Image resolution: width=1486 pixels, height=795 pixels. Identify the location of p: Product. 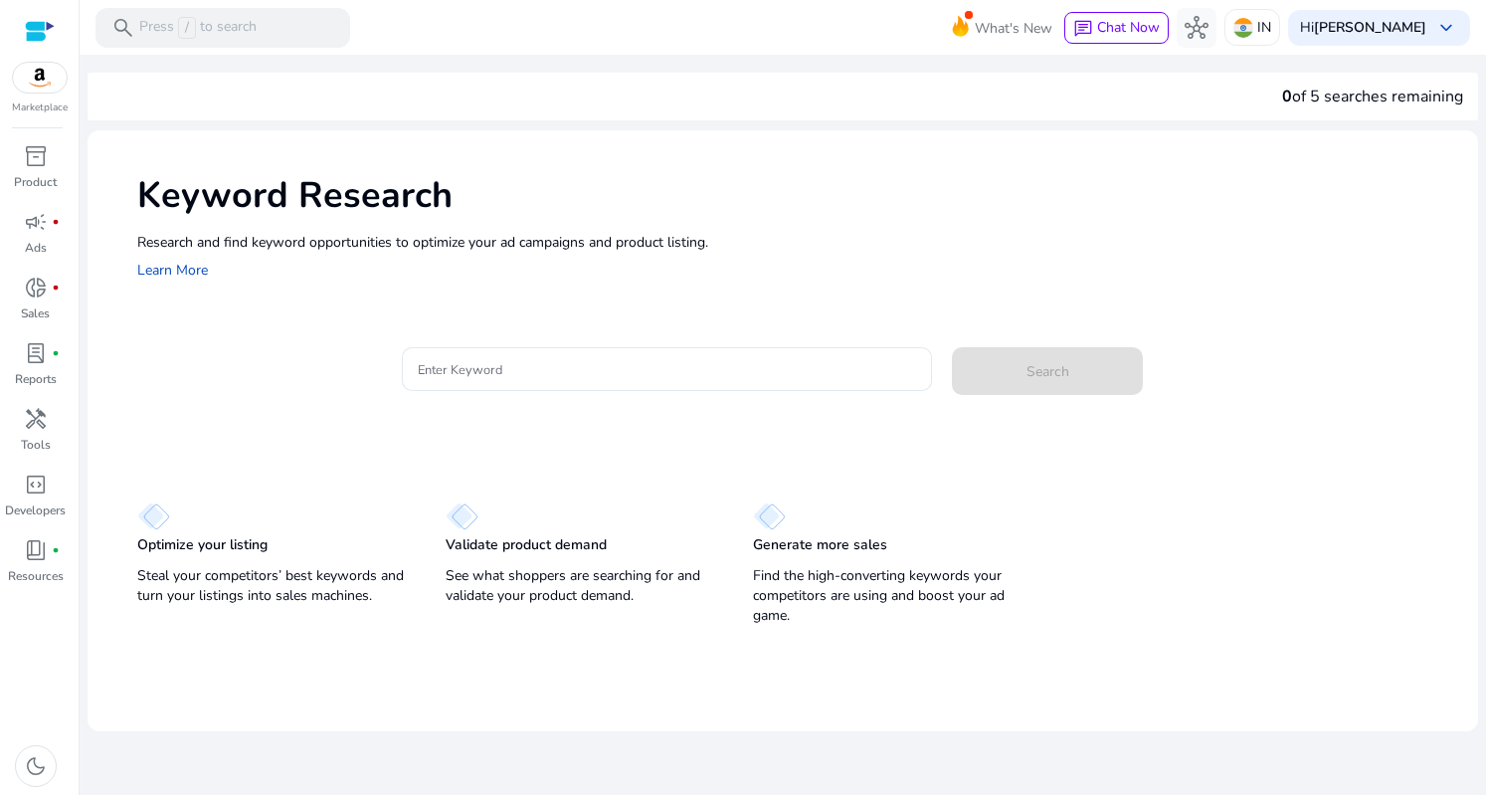
(35, 182).